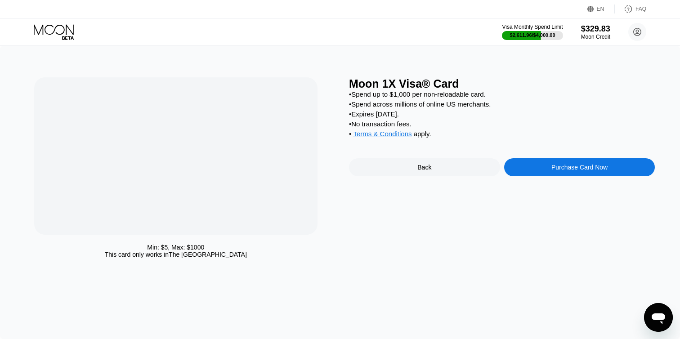 This screenshot has height=339, width=680. What do you see at coordinates (382, 134) in the screenshot?
I see `span: Terms & Conditions` at bounding box center [382, 134].